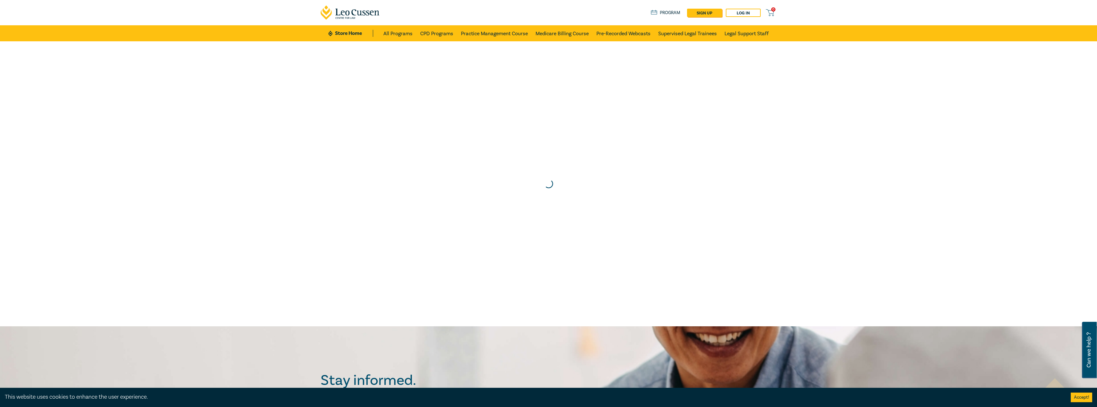 Image resolution: width=1097 pixels, height=407 pixels. I want to click on button: Accept cookies, so click(1082, 398).